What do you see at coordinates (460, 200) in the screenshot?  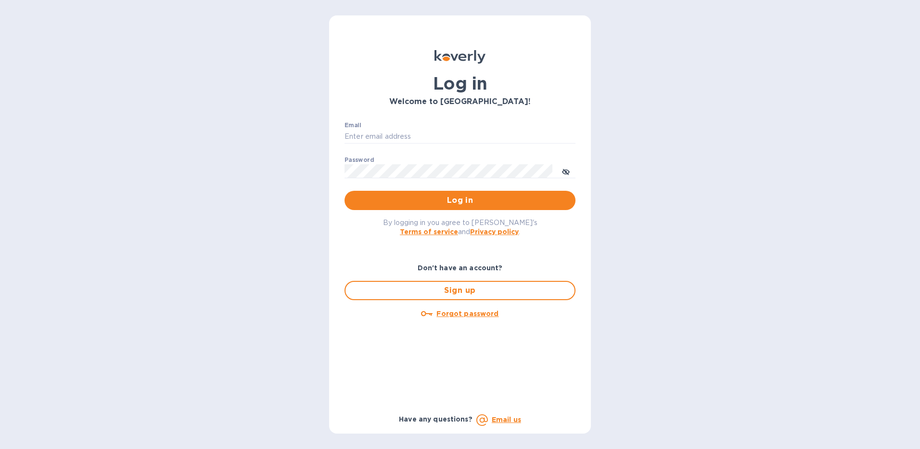 I see `button: Log in` at bounding box center [460, 200].